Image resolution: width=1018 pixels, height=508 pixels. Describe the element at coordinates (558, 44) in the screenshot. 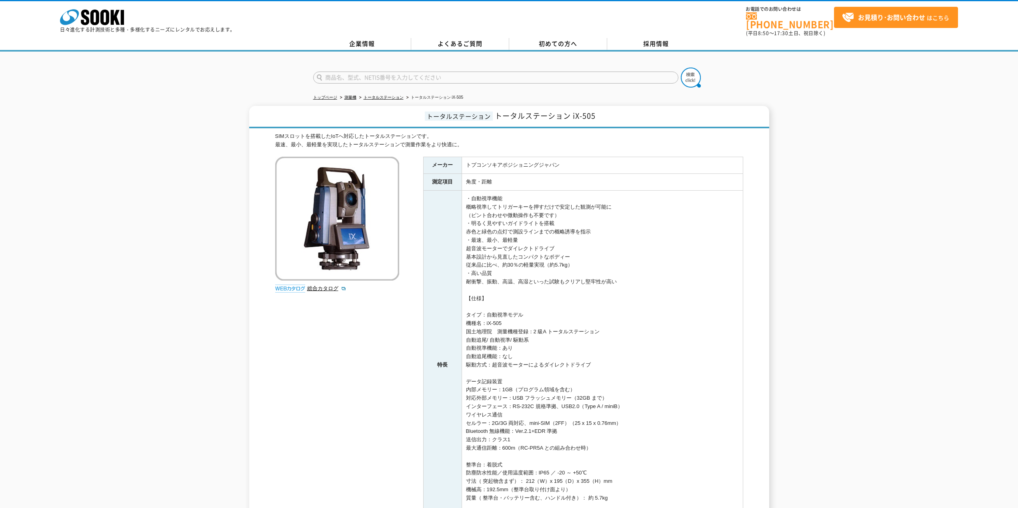

I see `a: 初めての方へ` at that location.